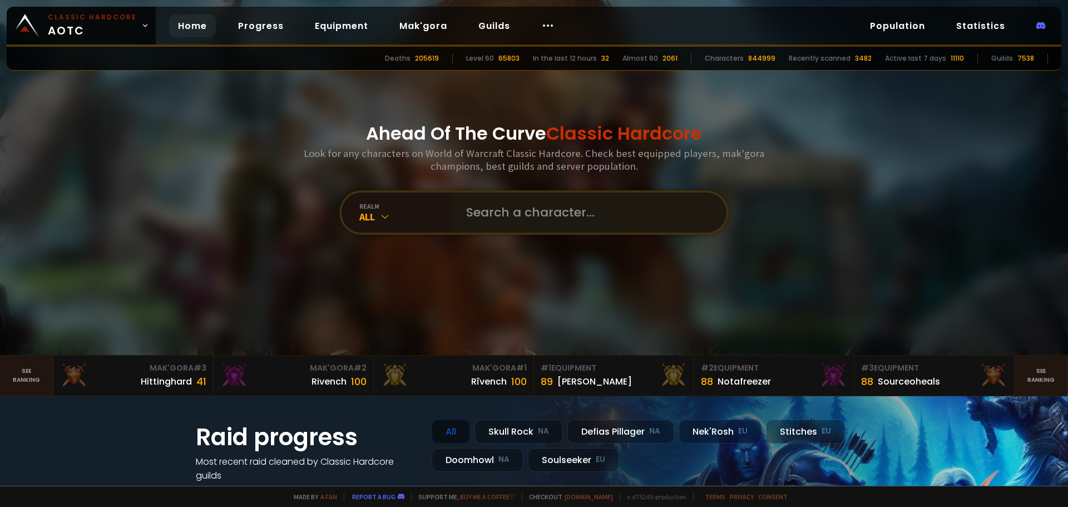 The image size is (1068, 507). What do you see at coordinates (742, 496) in the screenshot?
I see `a: Privacy` at bounding box center [742, 496].